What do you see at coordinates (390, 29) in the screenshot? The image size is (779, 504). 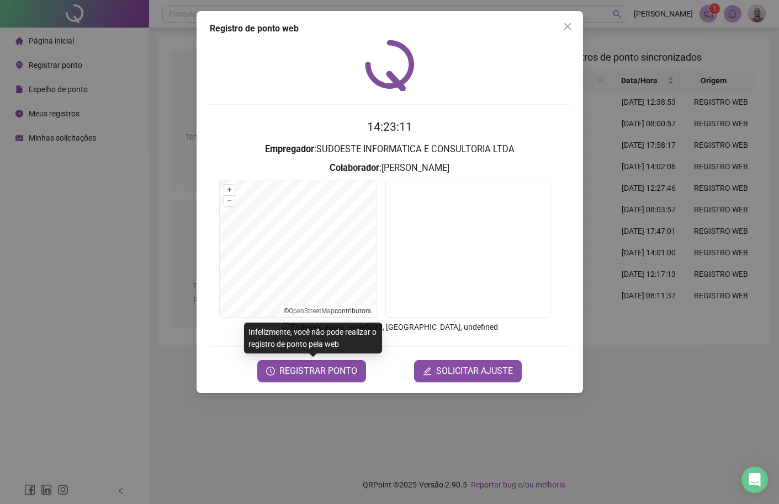 I see `div: Registro de ponto web` at bounding box center [390, 29].